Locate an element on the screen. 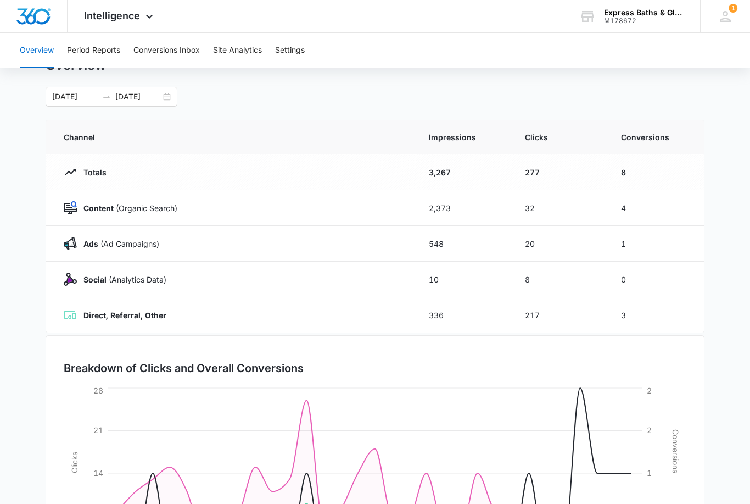 The height and width of the screenshot is (504, 750). button: Overview is located at coordinates (37, 51).